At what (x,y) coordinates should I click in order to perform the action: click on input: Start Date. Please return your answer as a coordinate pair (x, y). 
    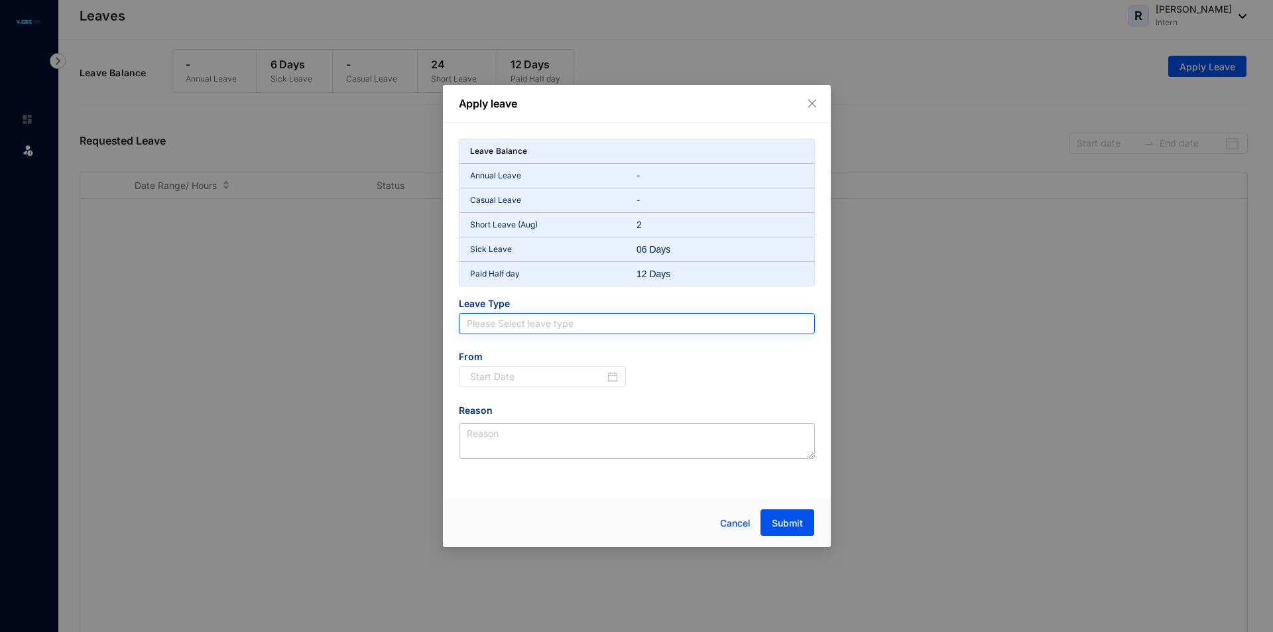
    Looking at the image, I should click on (538, 377).